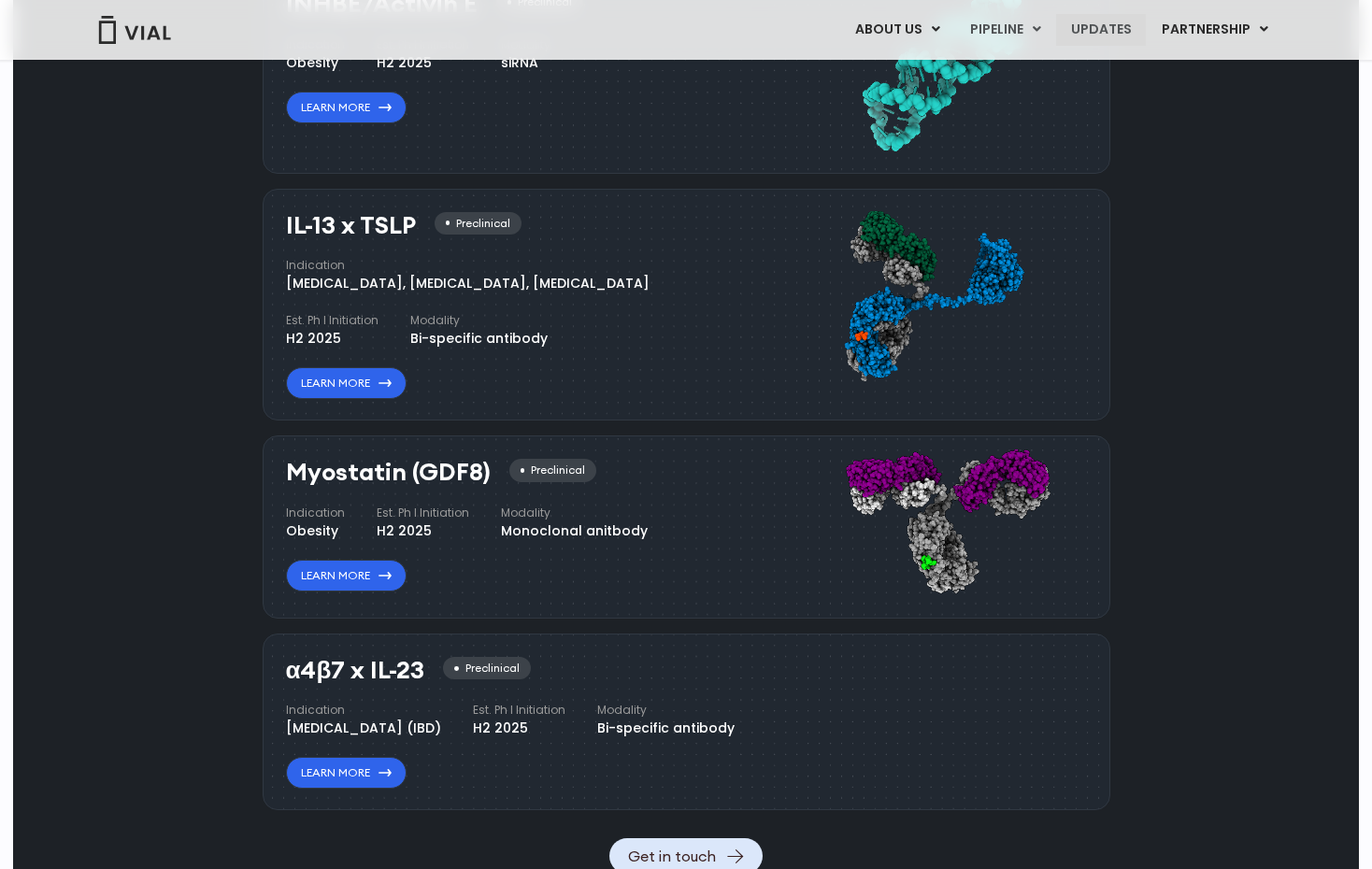 This screenshot has width=1372, height=869. I want to click on a: ABOUT USMenu Toggle, so click(897, 30).